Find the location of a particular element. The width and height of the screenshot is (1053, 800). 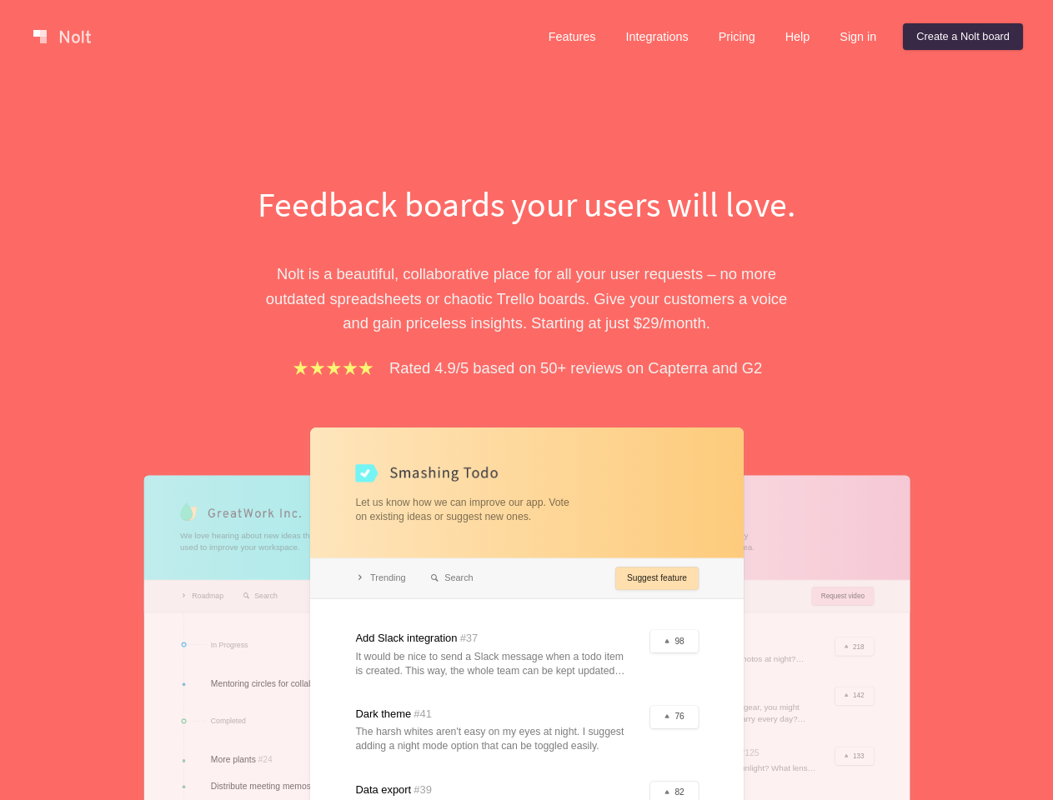

a: Help is located at coordinates (798, 37).